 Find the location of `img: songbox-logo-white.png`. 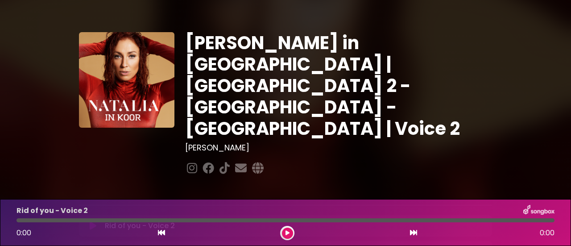

img: songbox-logo-white.png is located at coordinates (539, 211).